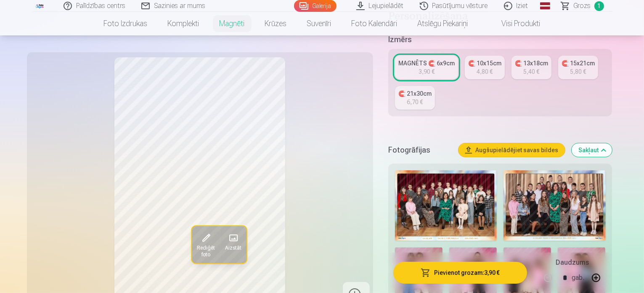 The image size is (644, 293). I want to click on h5: Izmērs, so click(501, 40).